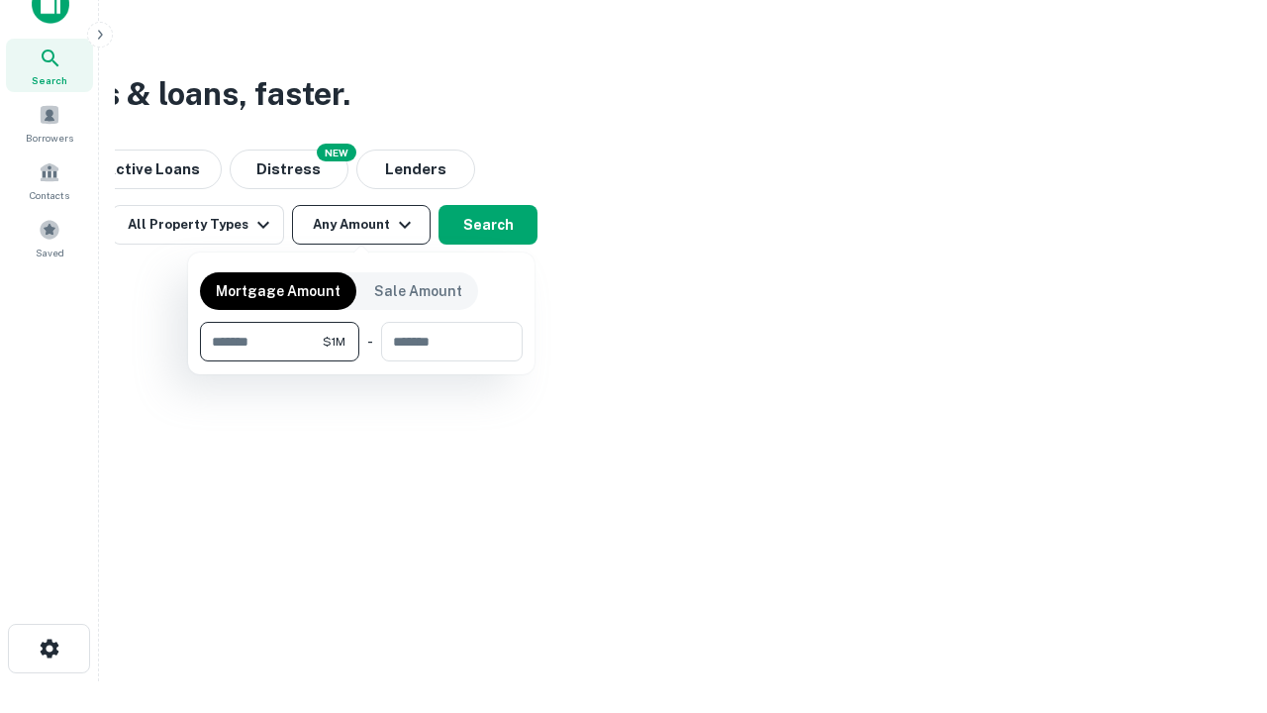  What do you see at coordinates (418, 291) in the screenshot?
I see `p: Sale Amount` at bounding box center [418, 291].